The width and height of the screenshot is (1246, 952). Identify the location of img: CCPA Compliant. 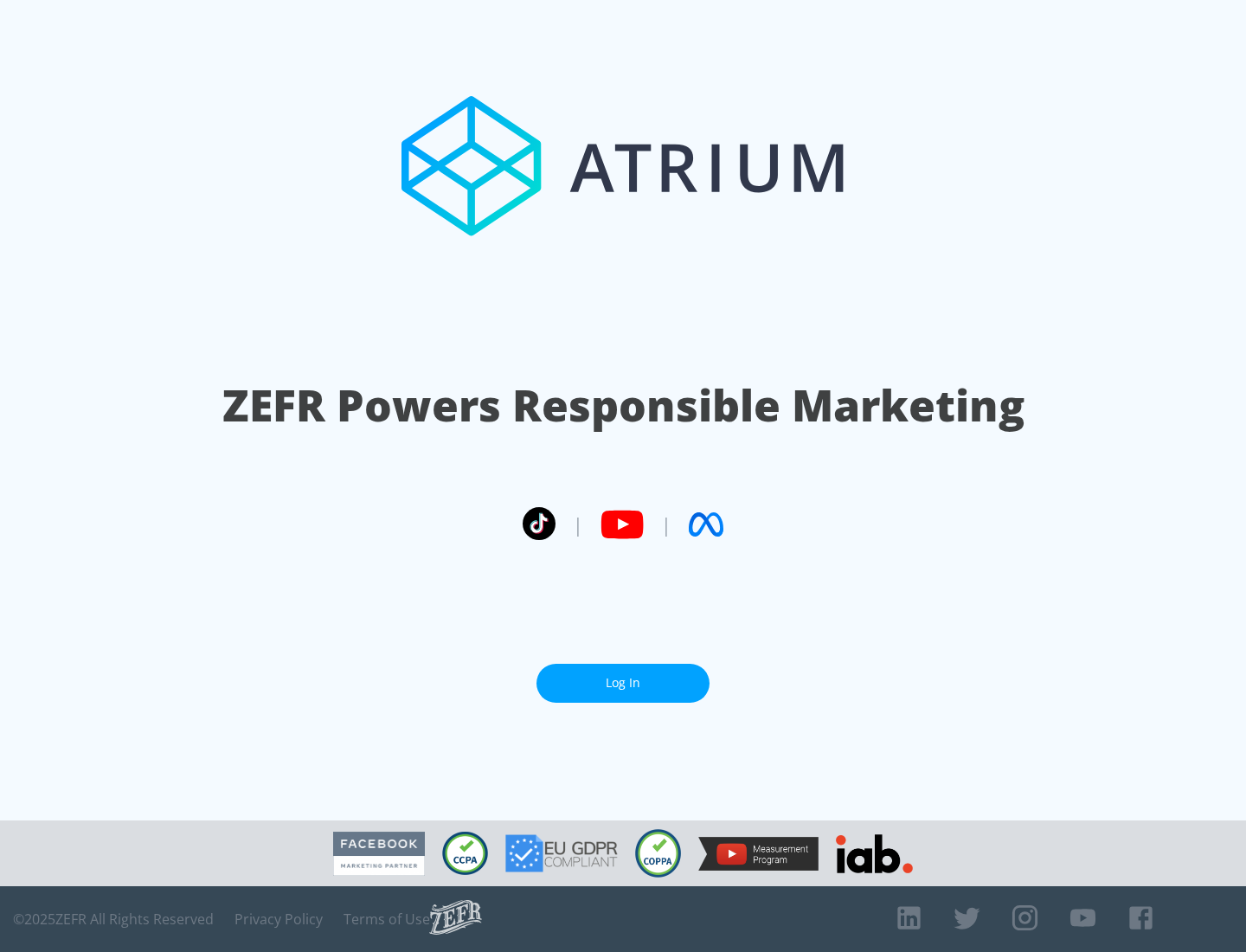
(465, 853).